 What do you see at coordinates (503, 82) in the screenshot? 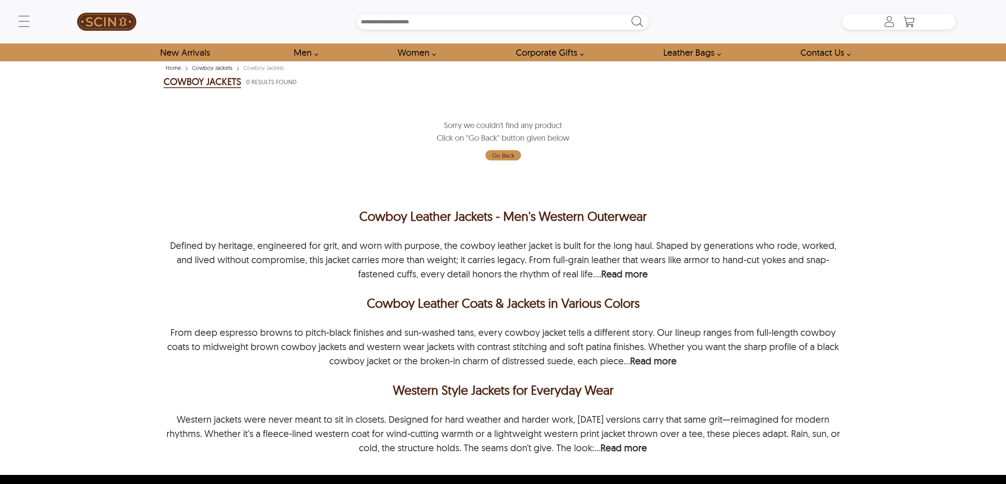
I see `div: Cowboy Jackets 0 Results Found` at bounding box center [503, 82].